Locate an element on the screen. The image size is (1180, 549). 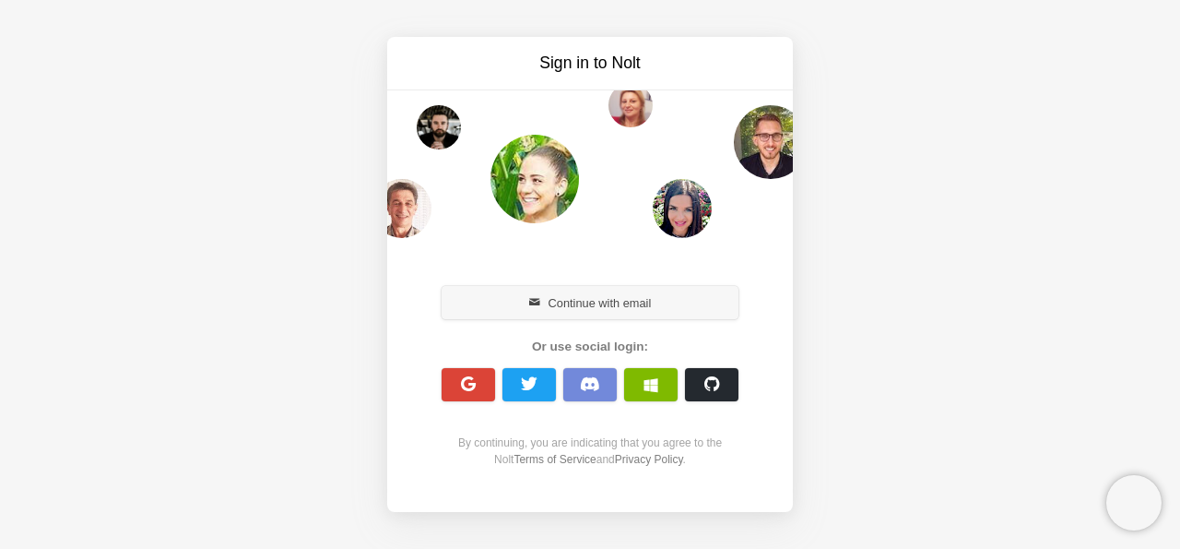
a: Privacy Policy is located at coordinates (649, 459).